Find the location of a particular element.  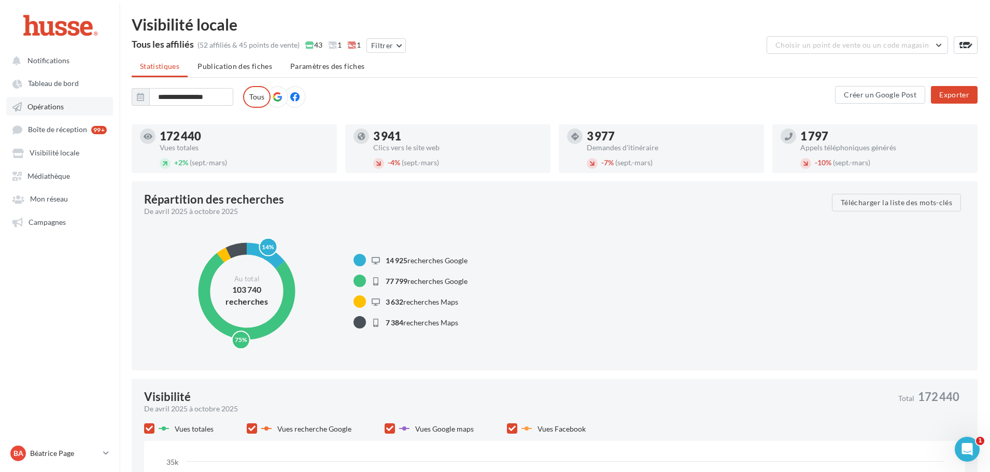

span: Paramètres des fiches is located at coordinates (327, 66).